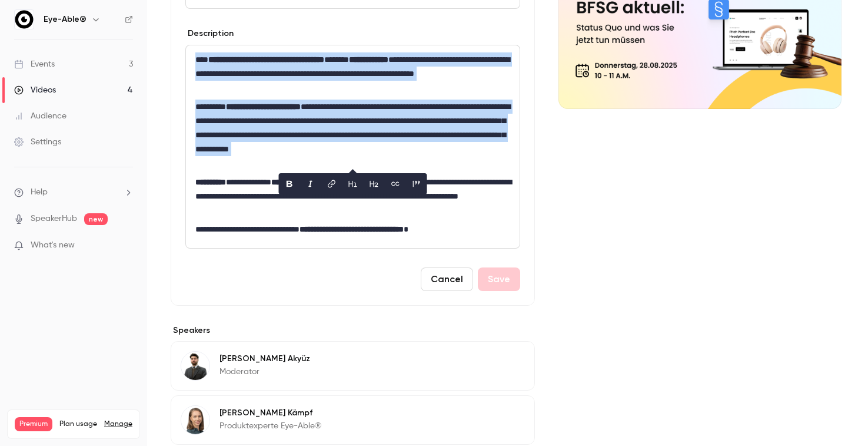 The width and height of the screenshot is (865, 446). I want to click on label: Description, so click(210, 34).